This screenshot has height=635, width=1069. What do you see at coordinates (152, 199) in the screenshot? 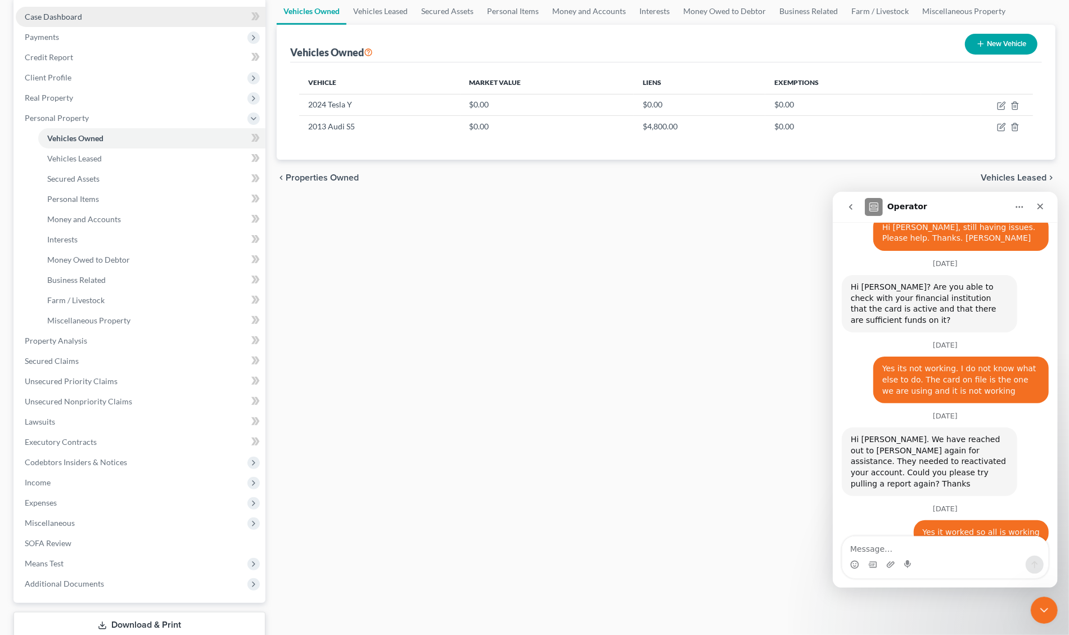
I see `a: Personal Items` at bounding box center [152, 199].